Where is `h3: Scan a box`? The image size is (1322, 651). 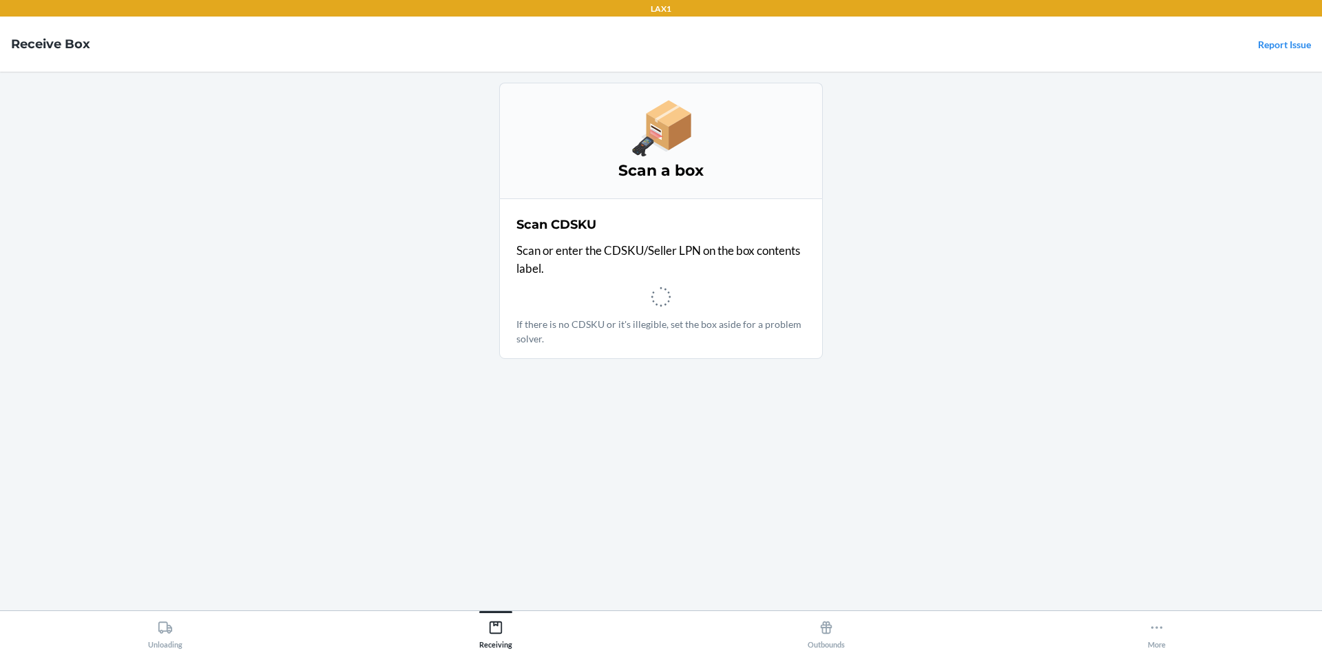 h3: Scan a box is located at coordinates (661, 171).